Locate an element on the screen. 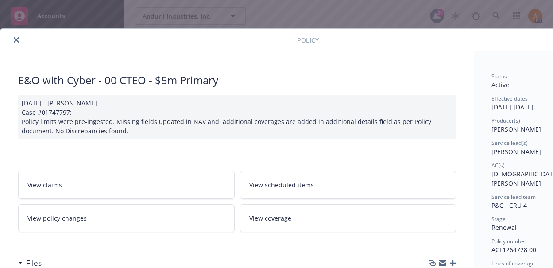  span: Status is located at coordinates (499, 76).